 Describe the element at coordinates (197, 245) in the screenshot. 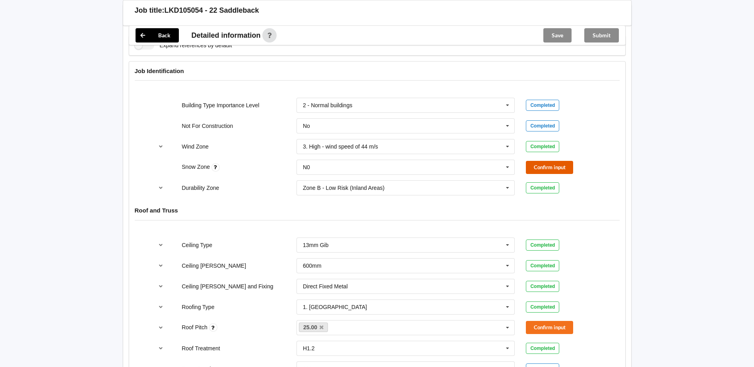

I see `label: Ceiling Type` at that location.